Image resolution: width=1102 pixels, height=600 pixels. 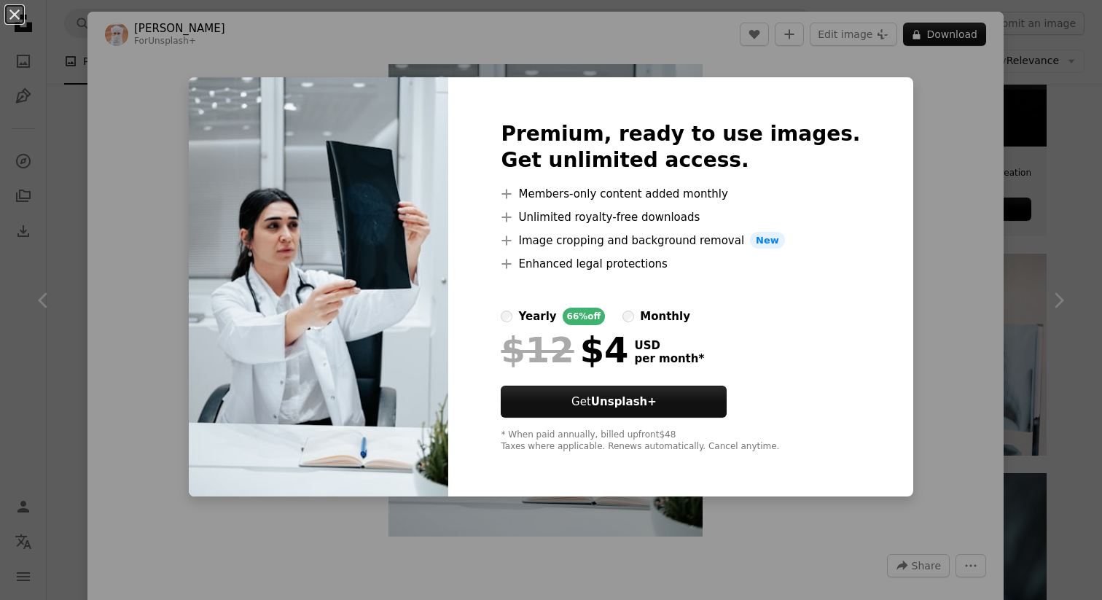 What do you see at coordinates (680, 240) in the screenshot?
I see `li: Image cropping and background removal` at bounding box center [680, 240].